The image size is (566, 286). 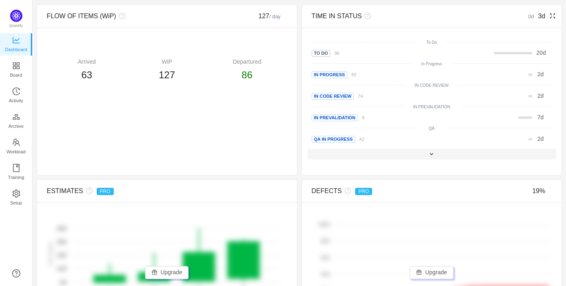 What do you see at coordinates (539, 117) in the screenshot?
I see `span: 7` at bounding box center [539, 117].